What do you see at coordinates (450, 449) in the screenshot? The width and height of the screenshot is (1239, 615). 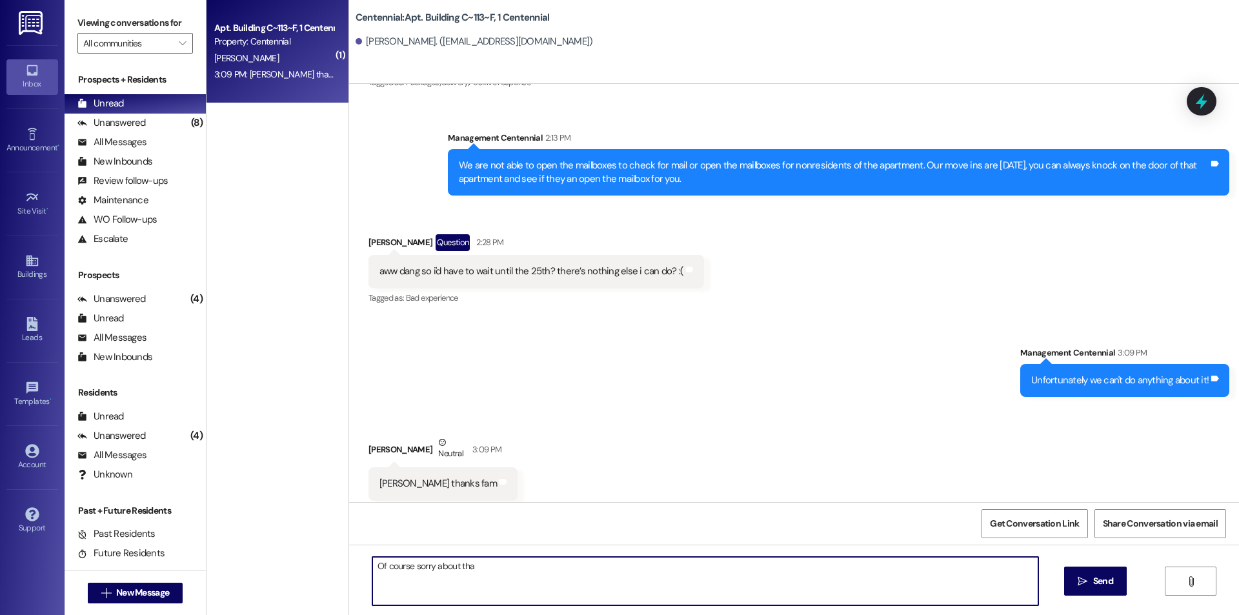 I see `div: Neutral` at bounding box center [450, 449].